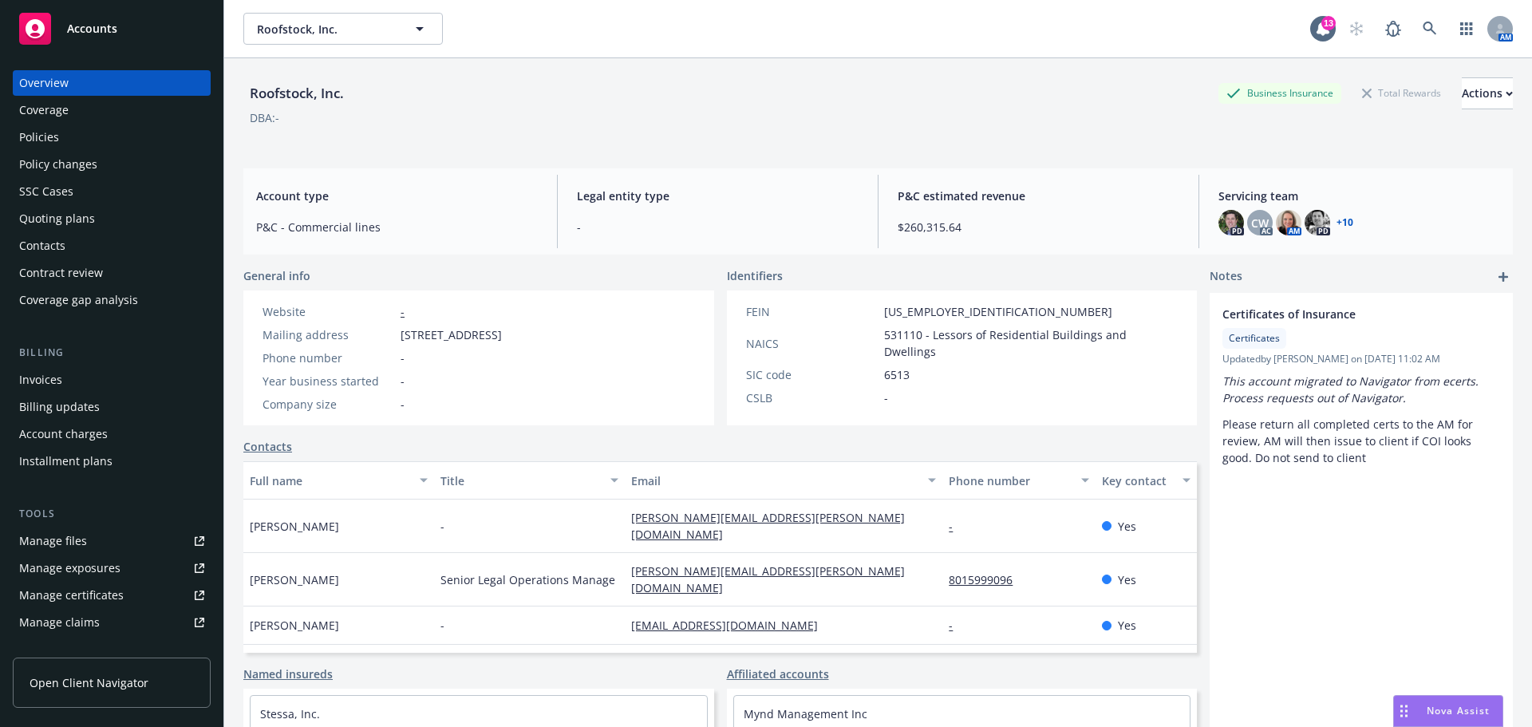 The width and height of the screenshot is (1532, 727). I want to click on a: Manage certificates, so click(112, 595).